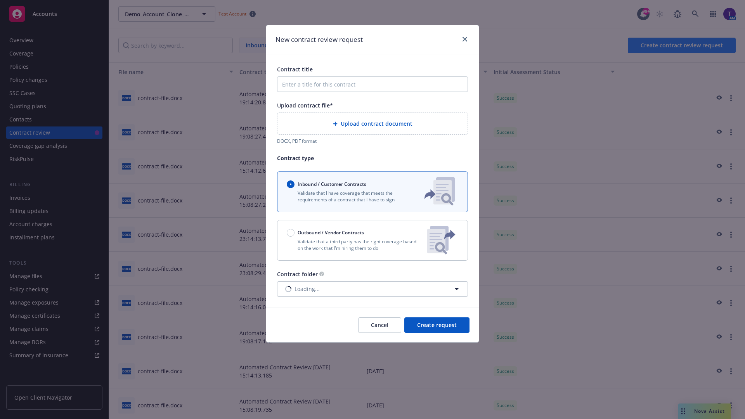 This screenshot has height=419, width=745. Describe the element at coordinates (307, 289) in the screenshot. I see `span: Loading...` at that location.